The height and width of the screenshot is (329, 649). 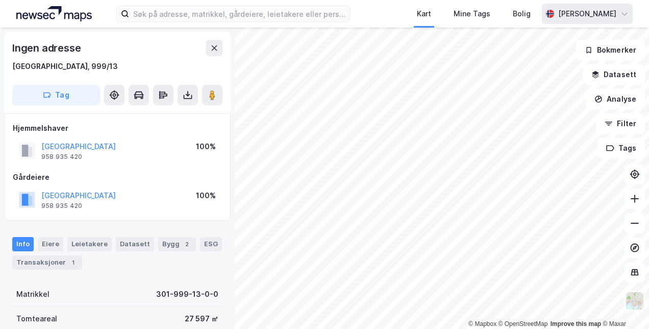 What do you see at coordinates (187, 244) in the screenshot?
I see `div: 2` at bounding box center [187, 244].